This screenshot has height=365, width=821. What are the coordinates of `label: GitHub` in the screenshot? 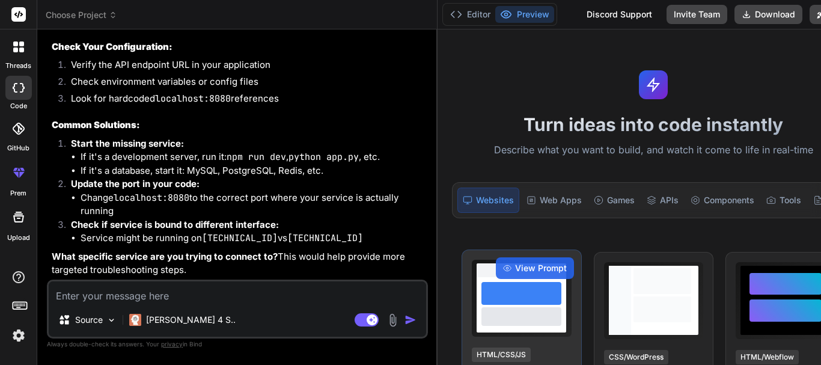 It's located at (18, 148).